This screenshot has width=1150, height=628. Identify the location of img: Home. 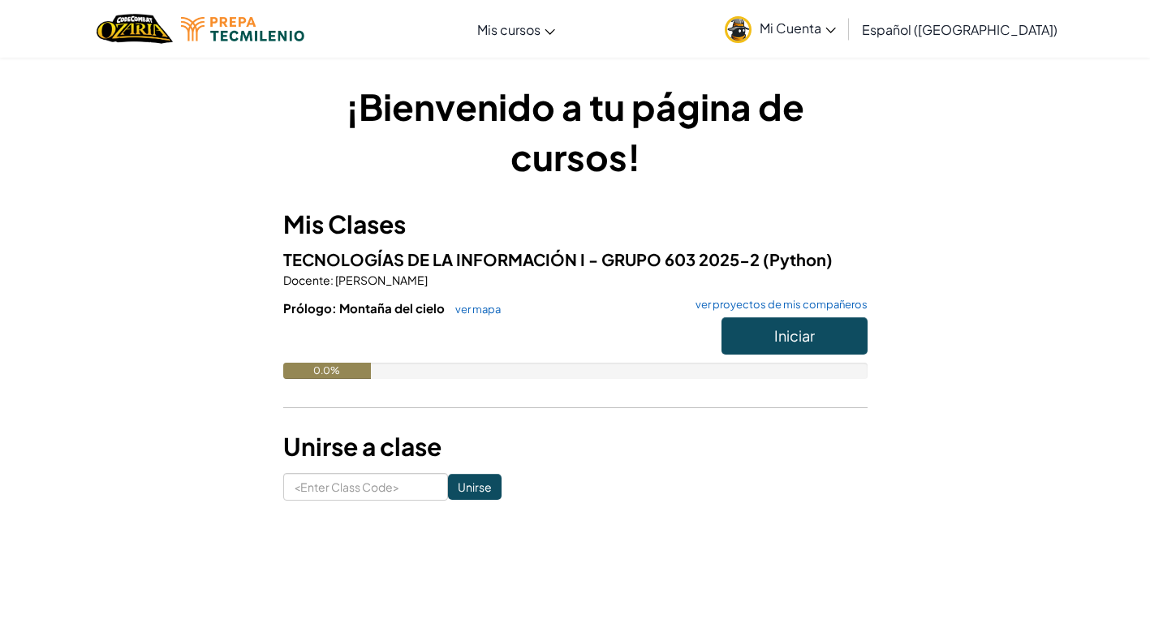
(134, 28).